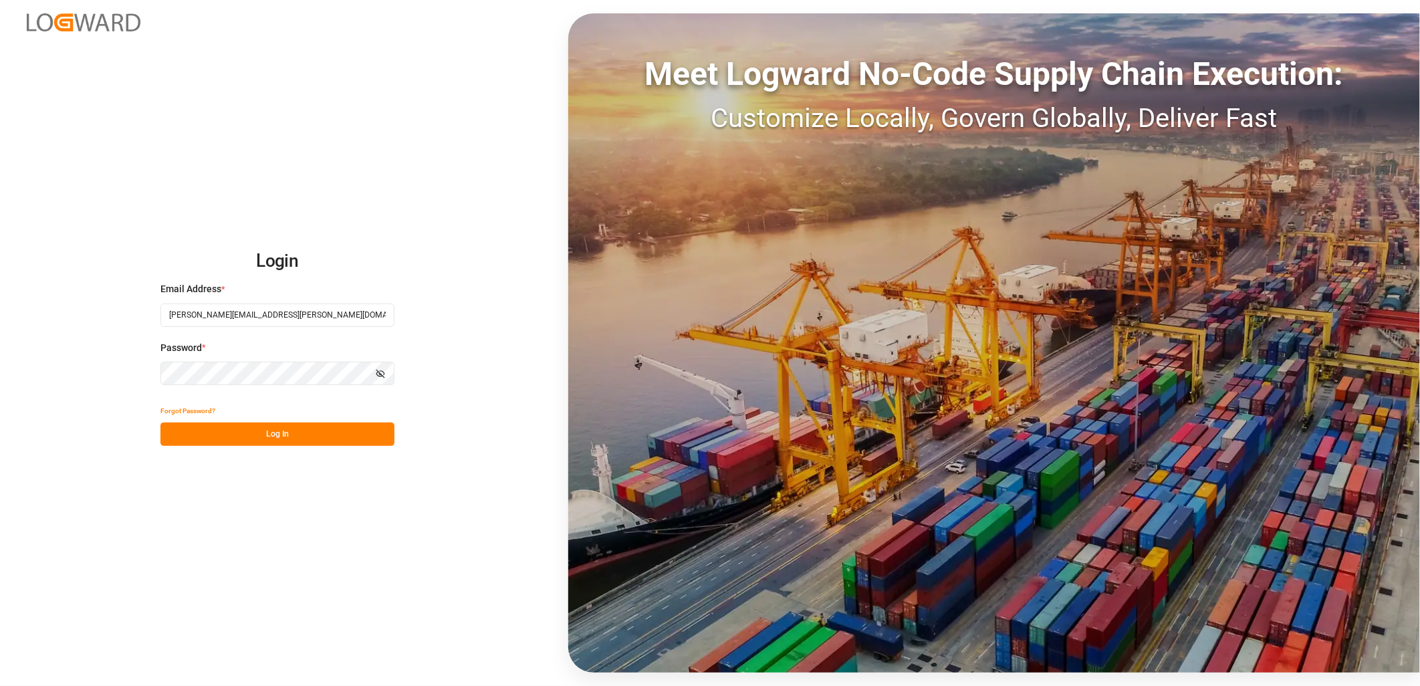 Image resolution: width=1420 pixels, height=686 pixels. What do you see at coordinates (277, 315) in the screenshot?
I see `input: Enter your email` at bounding box center [277, 315].